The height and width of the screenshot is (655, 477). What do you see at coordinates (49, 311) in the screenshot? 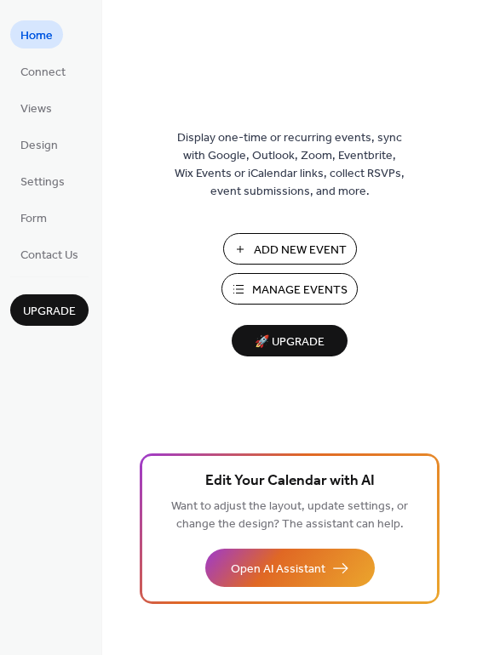
I see `span: Upgrade` at bounding box center [49, 311].